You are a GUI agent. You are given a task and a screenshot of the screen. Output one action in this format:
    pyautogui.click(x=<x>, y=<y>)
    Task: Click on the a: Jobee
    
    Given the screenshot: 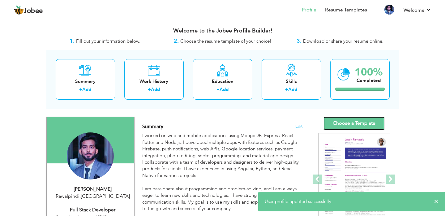 What is the action you would take?
    pyautogui.click(x=28, y=10)
    